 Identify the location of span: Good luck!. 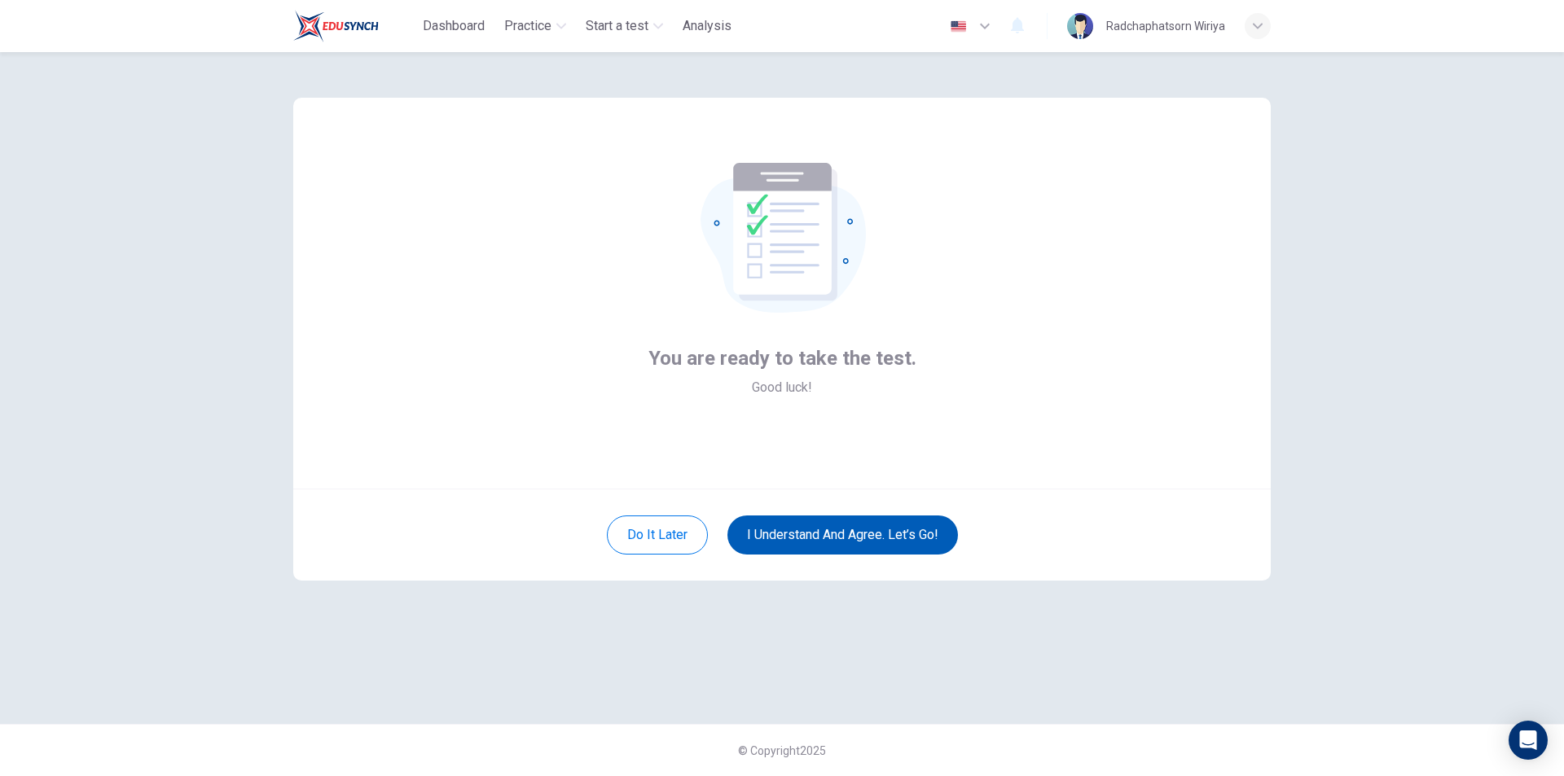
(782, 388).